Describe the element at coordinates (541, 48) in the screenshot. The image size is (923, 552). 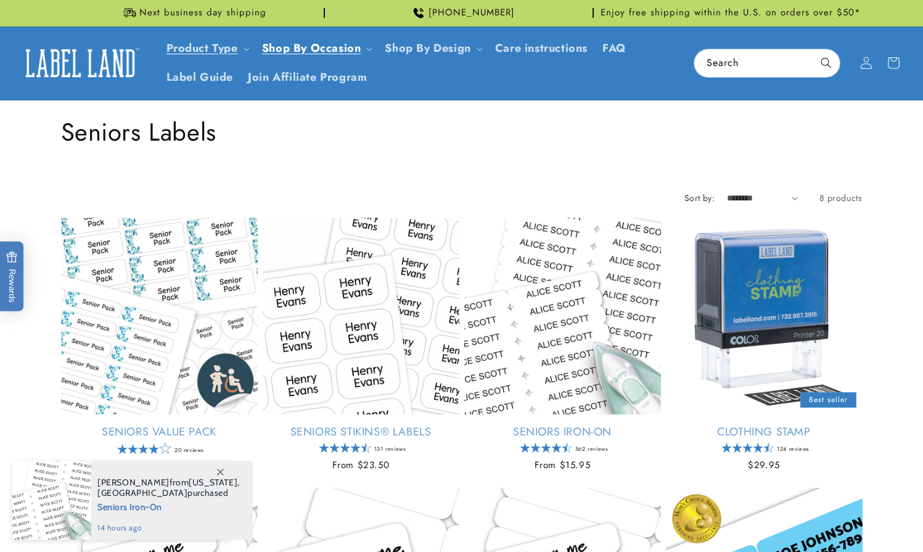
I see `a: Care instructions` at that location.